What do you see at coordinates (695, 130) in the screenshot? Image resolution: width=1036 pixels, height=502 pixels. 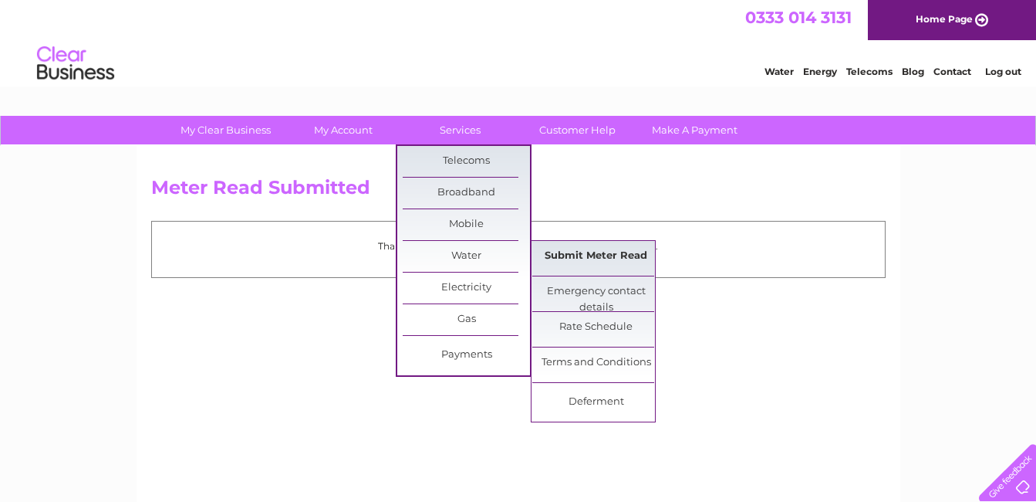 I see `a: Make A Payment` at bounding box center [695, 130].